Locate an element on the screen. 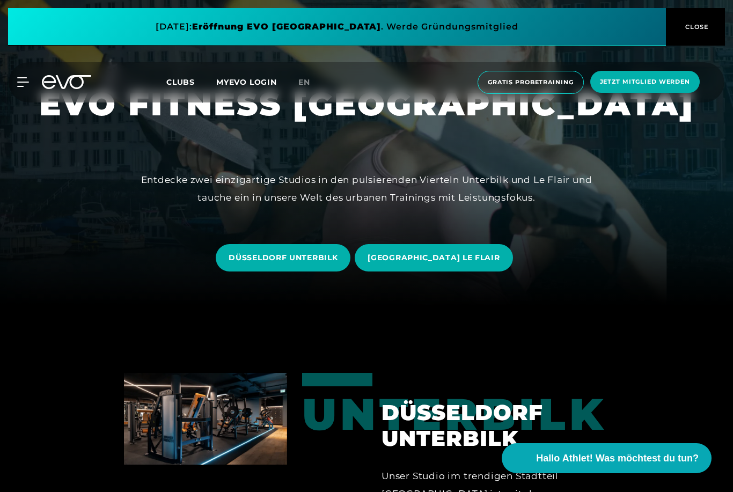  span: en is located at coordinates (304, 82).